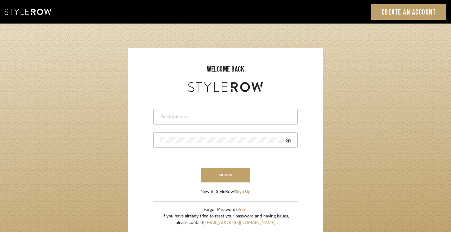 This screenshot has height=232, width=451. I want to click on div: If you have already tried to reset your password and having issues, please contact, so click(226, 220).